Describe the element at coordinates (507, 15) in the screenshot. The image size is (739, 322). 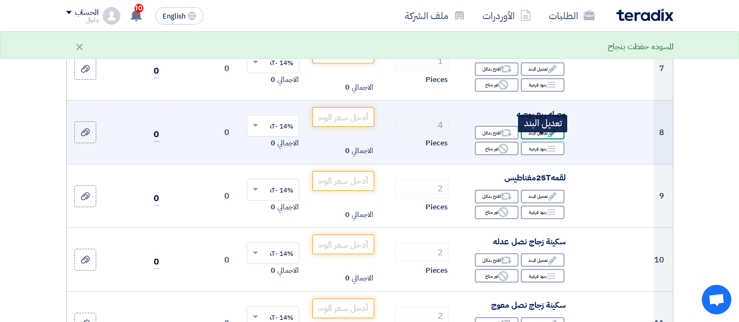
I see `a: الأوردرات` at that location.